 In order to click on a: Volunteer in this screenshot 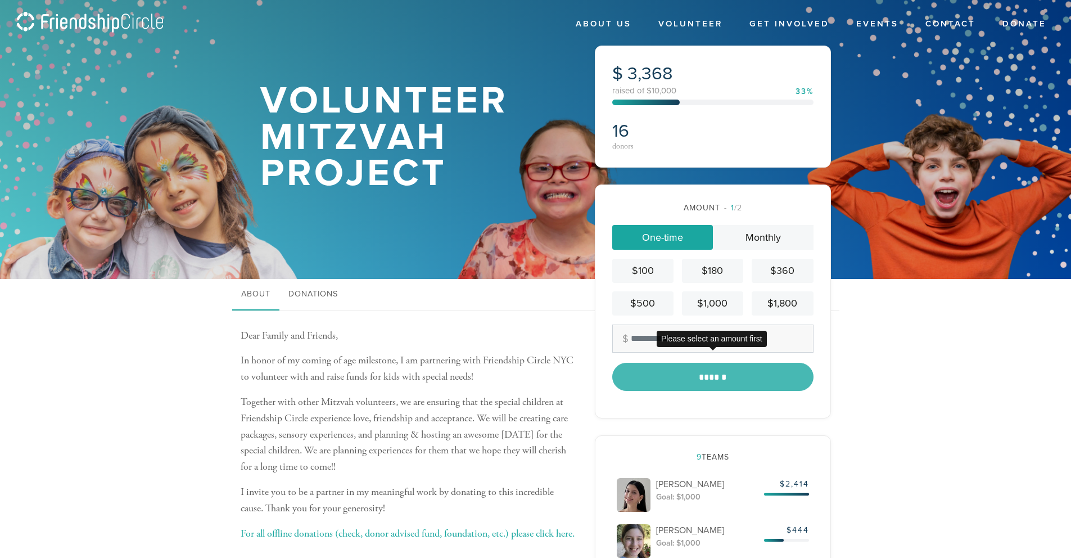, I will do `click(690, 24)`.